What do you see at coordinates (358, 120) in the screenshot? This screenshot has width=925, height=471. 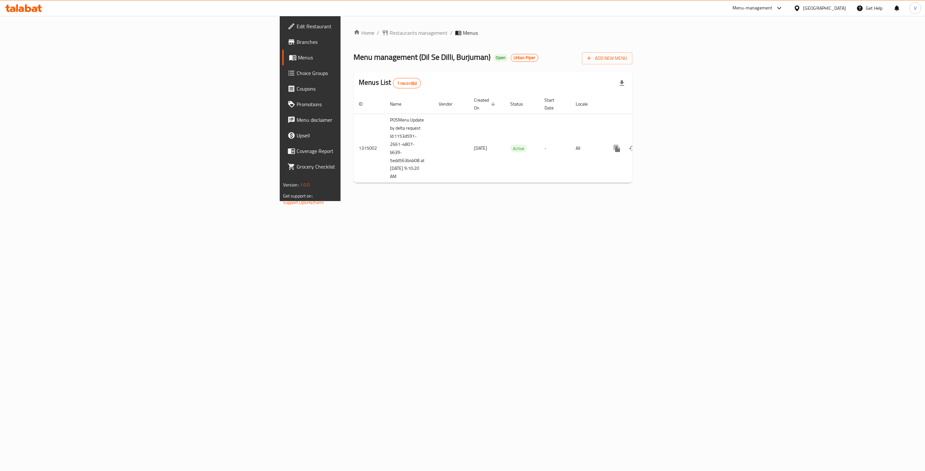 I see `a: Menu disclaimer` at bounding box center [358, 120].